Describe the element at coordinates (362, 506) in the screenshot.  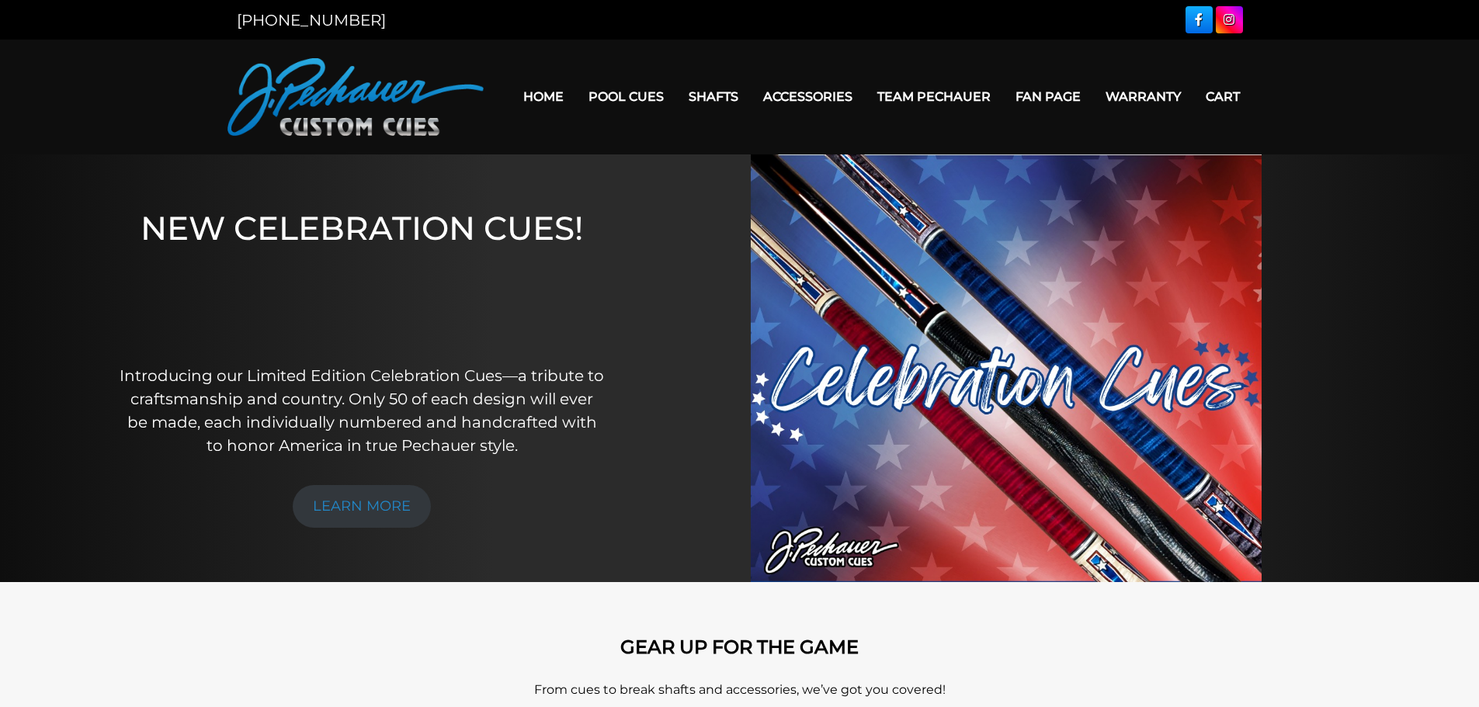
I see `a: LEARN MORE` at that location.